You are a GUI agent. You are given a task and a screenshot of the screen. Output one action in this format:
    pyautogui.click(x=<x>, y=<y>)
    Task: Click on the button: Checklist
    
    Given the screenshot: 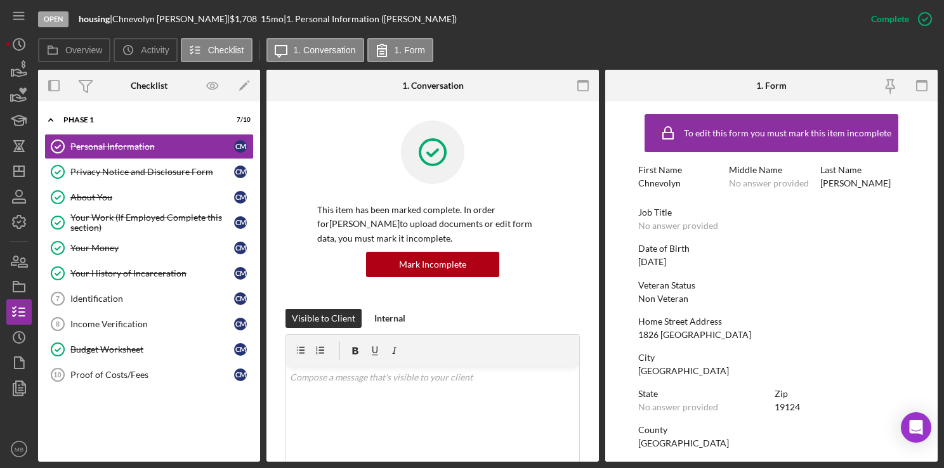 What is the action you would take?
    pyautogui.click(x=216, y=50)
    